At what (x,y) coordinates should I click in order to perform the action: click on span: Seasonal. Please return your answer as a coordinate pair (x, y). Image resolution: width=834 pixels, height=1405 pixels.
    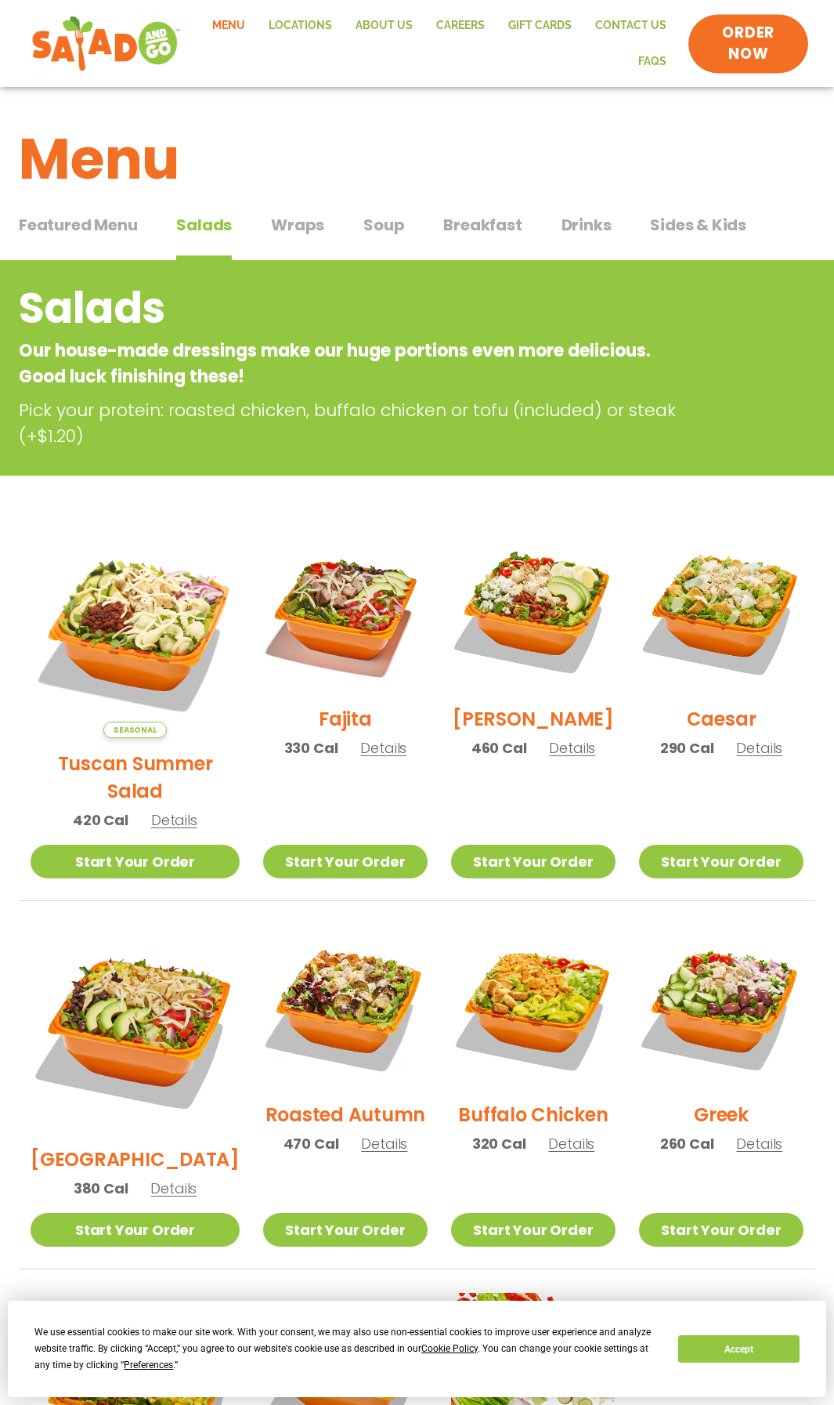
    Looking at the image, I should click on (135, 729).